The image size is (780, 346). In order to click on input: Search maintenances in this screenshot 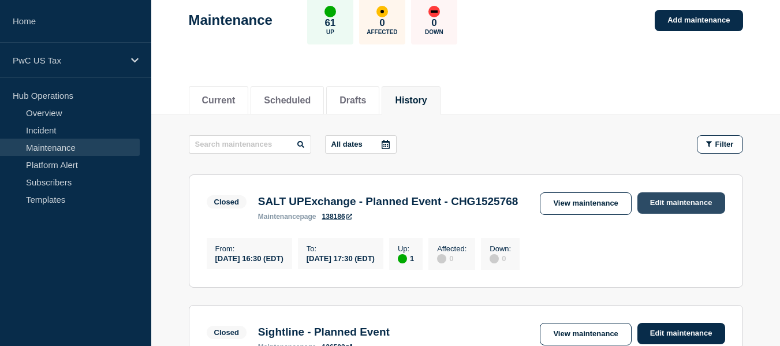, I will do `click(250, 144)`.